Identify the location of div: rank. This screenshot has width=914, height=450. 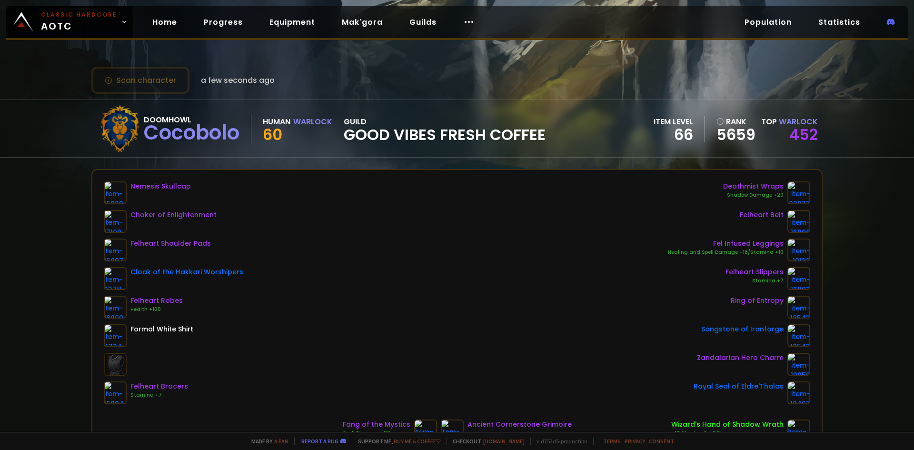
(736, 121).